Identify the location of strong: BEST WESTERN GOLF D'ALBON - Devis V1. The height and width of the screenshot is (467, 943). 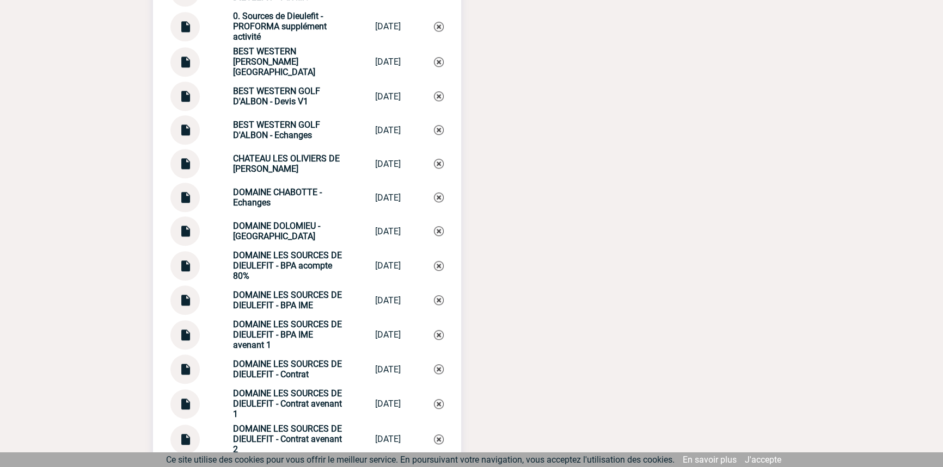
(276, 96).